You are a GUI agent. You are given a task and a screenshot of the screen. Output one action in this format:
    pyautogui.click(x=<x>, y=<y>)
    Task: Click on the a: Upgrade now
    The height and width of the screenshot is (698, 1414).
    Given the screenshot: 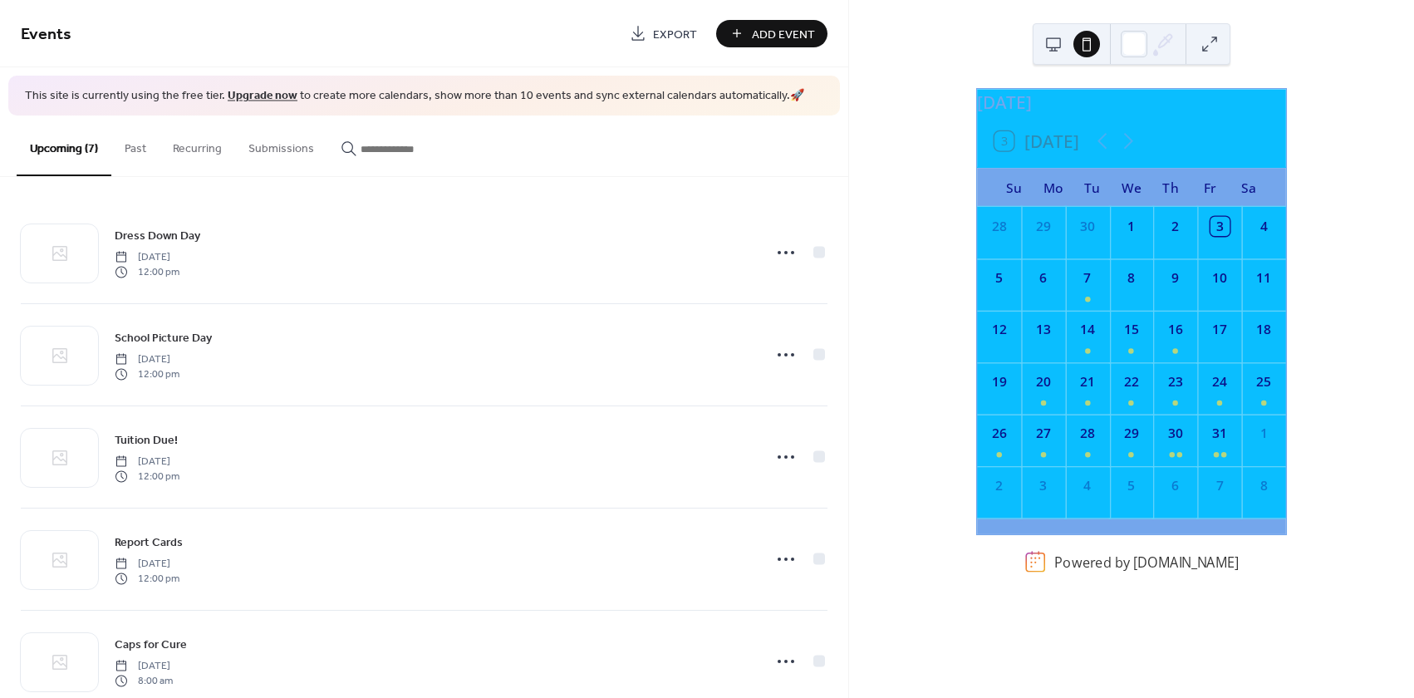 What is the action you would take?
    pyautogui.click(x=262, y=96)
    